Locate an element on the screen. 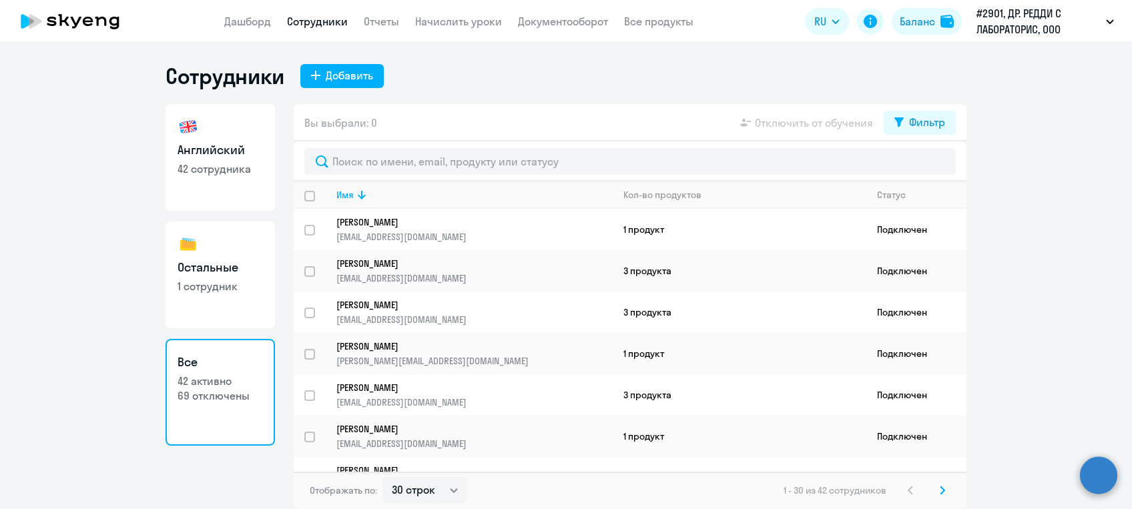  h1: Сотрудники is located at coordinates (225, 76).